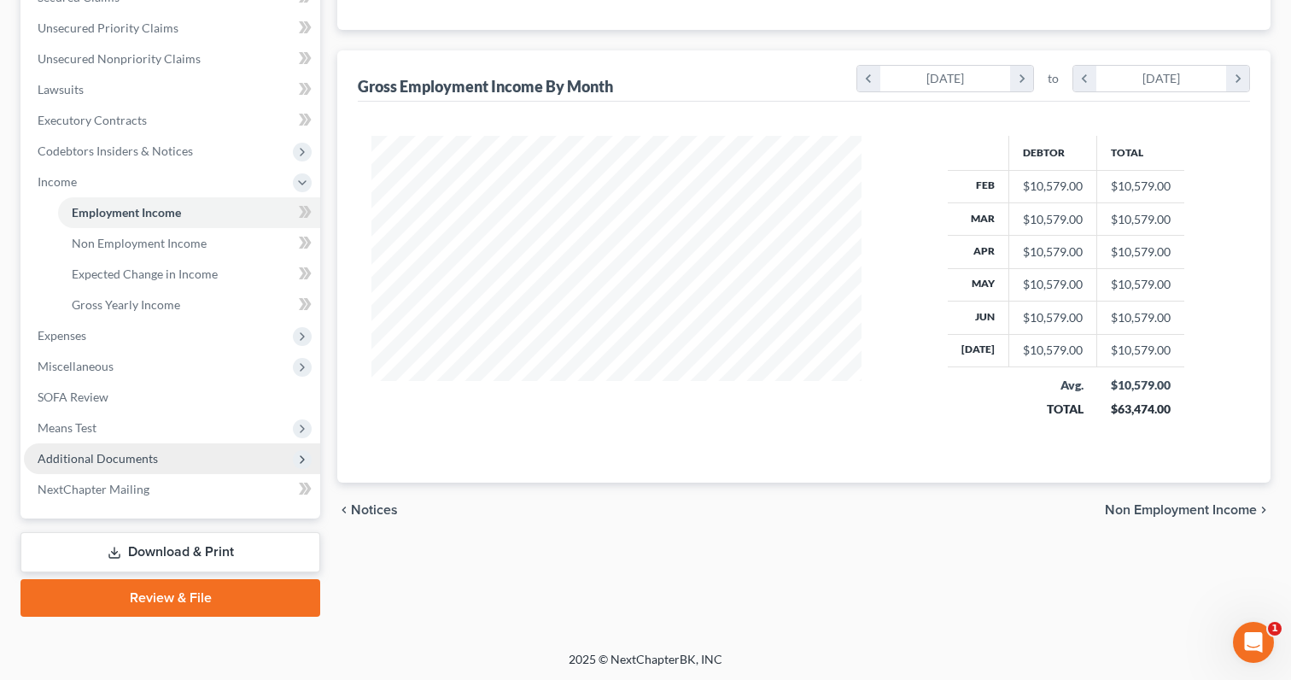 This screenshot has width=1291, height=680. Describe the element at coordinates (61, 335) in the screenshot. I see `span: Expenses` at that location.